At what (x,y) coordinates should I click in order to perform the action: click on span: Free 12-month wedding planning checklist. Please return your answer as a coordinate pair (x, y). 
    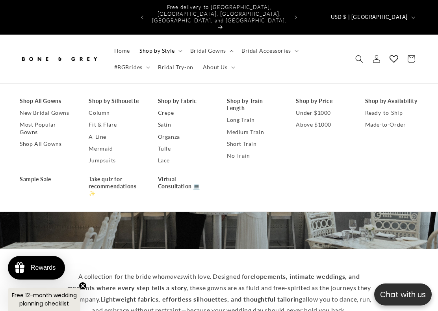
    Looking at the image, I should click on (44, 299).